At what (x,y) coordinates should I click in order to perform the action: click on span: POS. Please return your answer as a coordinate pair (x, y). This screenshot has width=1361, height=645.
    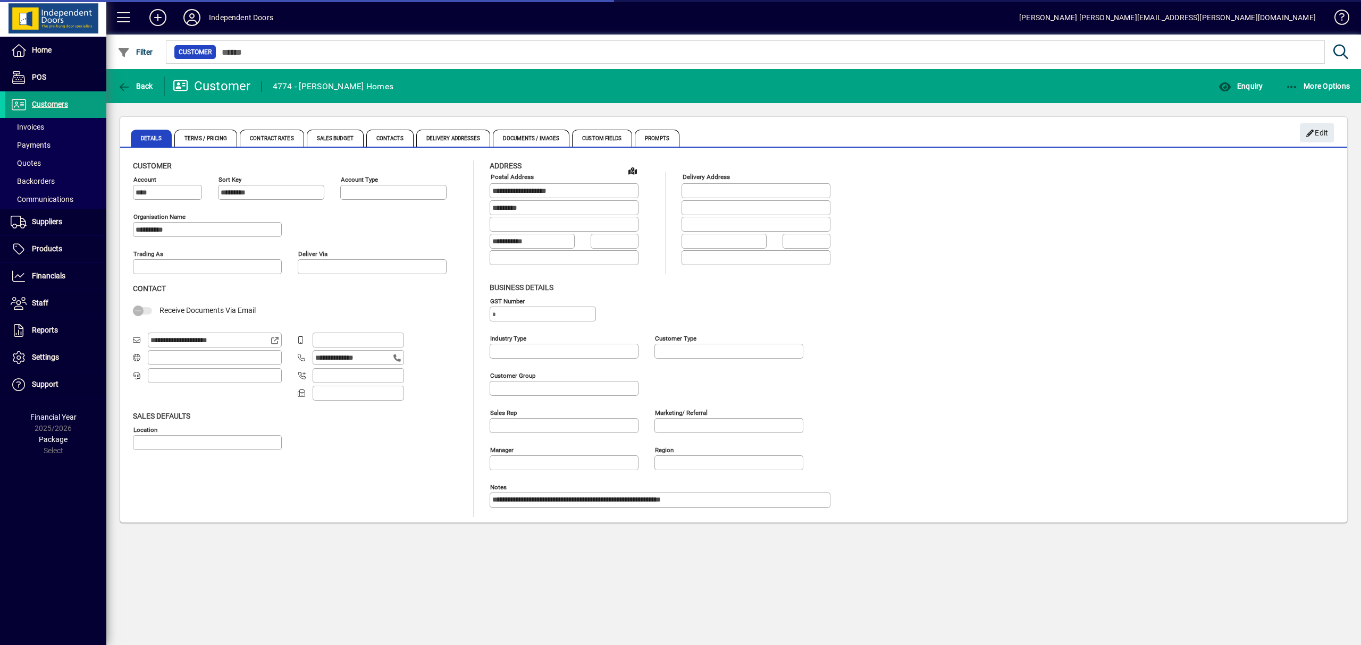
    Looking at the image, I should click on (39, 77).